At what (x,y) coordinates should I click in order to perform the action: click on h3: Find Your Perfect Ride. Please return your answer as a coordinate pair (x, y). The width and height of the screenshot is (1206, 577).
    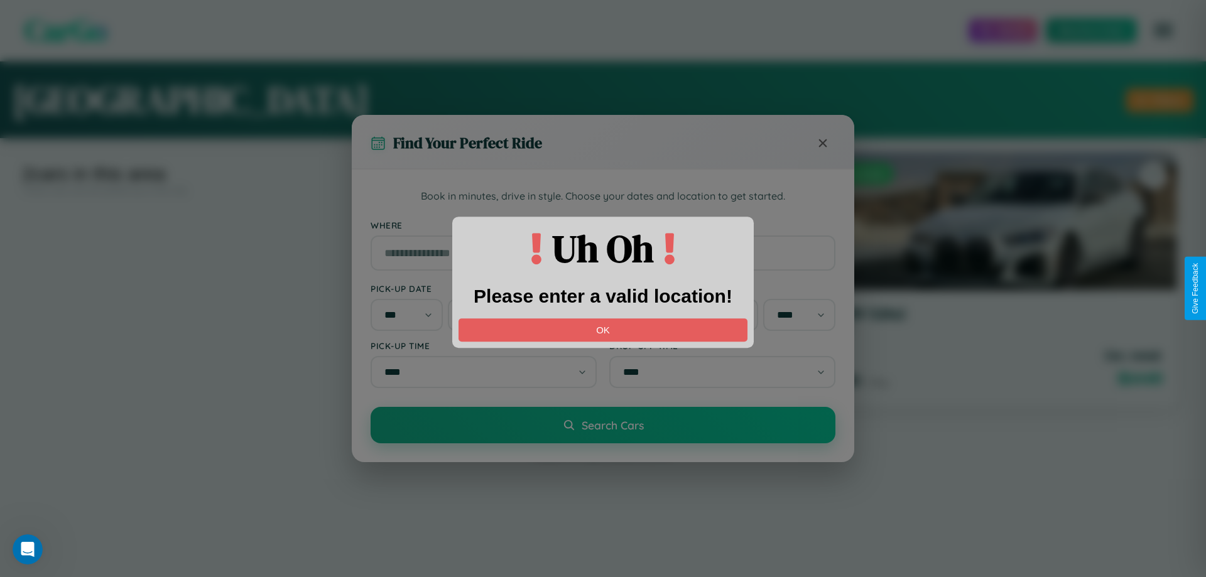
    Looking at the image, I should click on (467, 143).